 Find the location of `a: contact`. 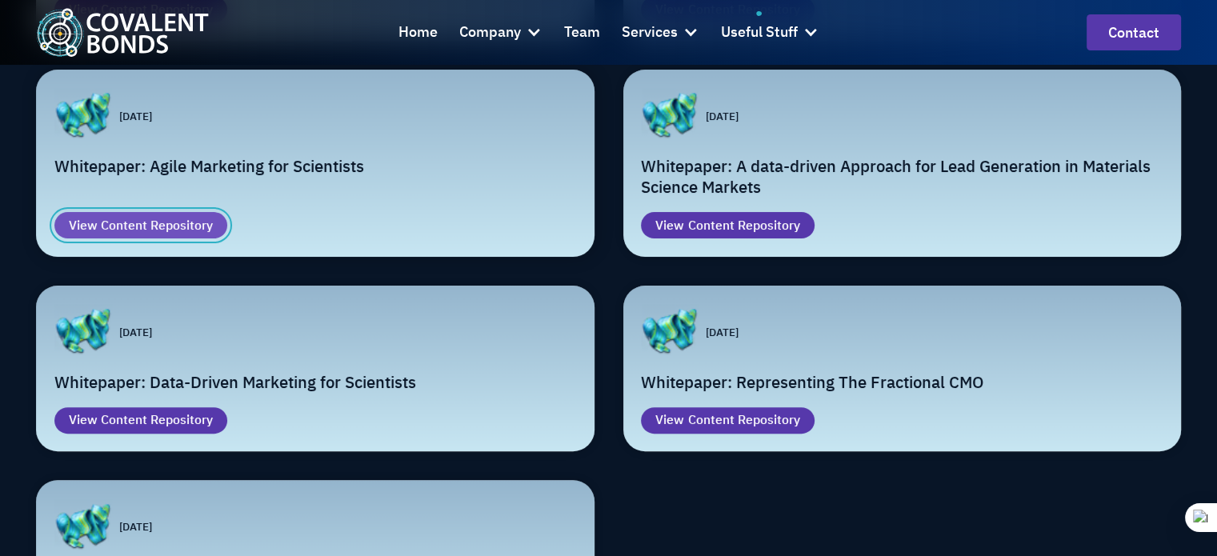

a: contact is located at coordinates (1134, 32).